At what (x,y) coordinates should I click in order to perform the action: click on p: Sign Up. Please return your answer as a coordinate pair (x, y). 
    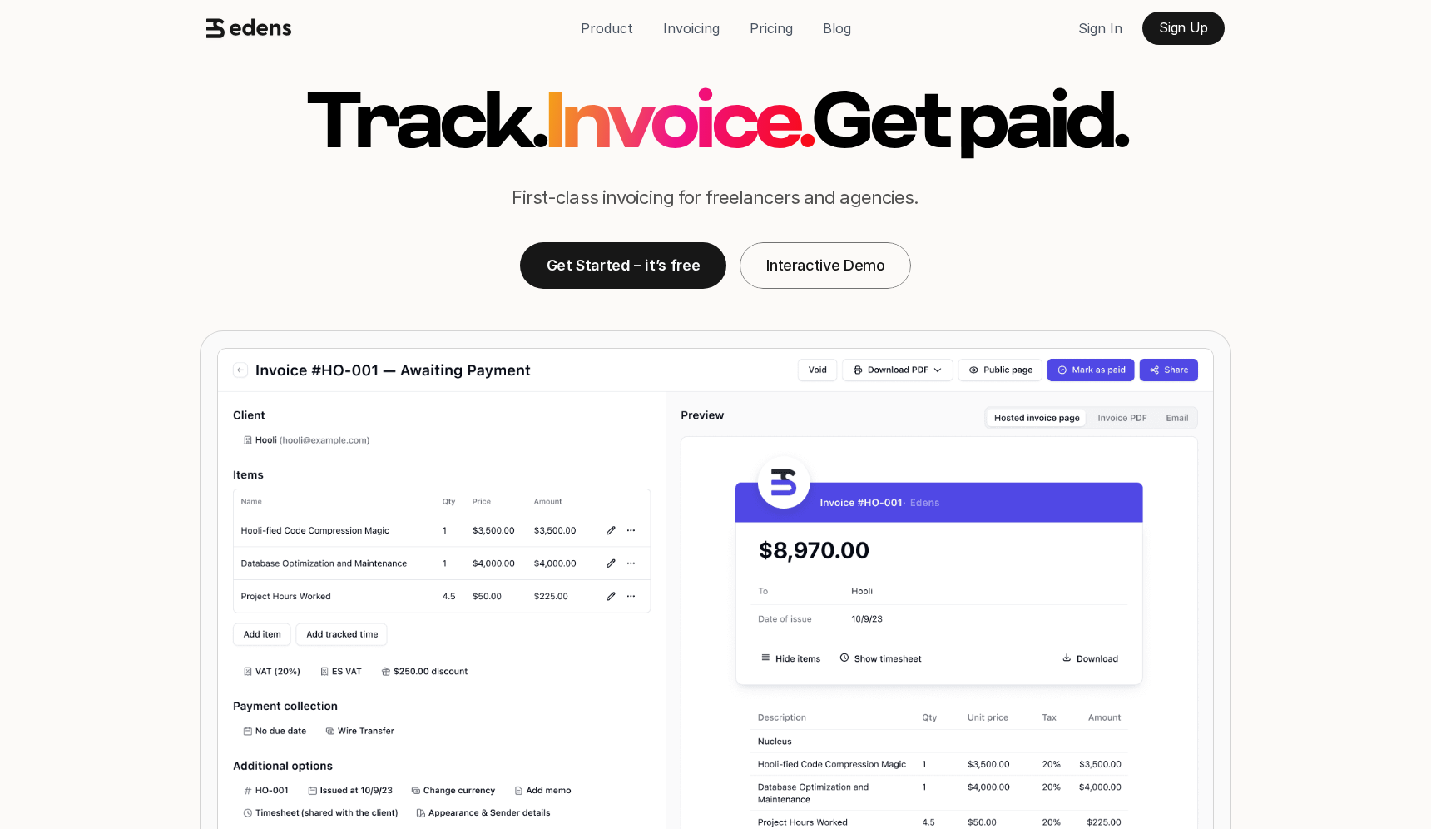
    Looking at the image, I should click on (1183, 27).